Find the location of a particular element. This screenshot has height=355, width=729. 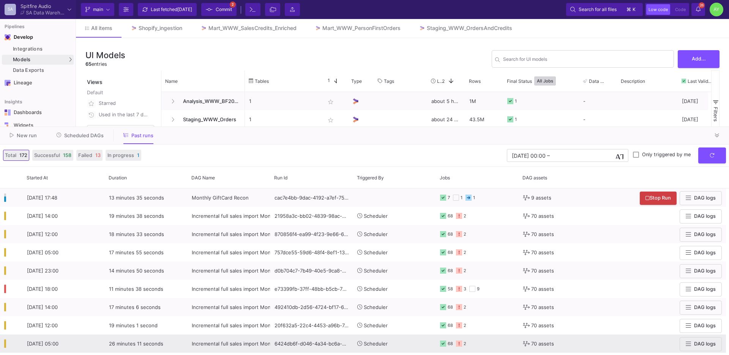

button: Used in the last 7 days is located at coordinates (120, 115).